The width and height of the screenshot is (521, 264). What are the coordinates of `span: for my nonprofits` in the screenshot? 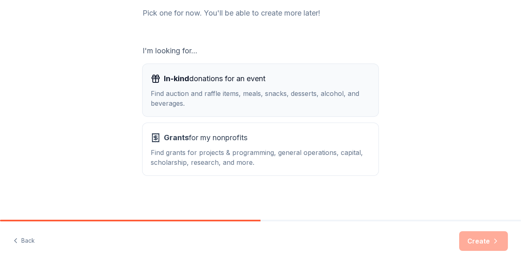 It's located at (206, 138).